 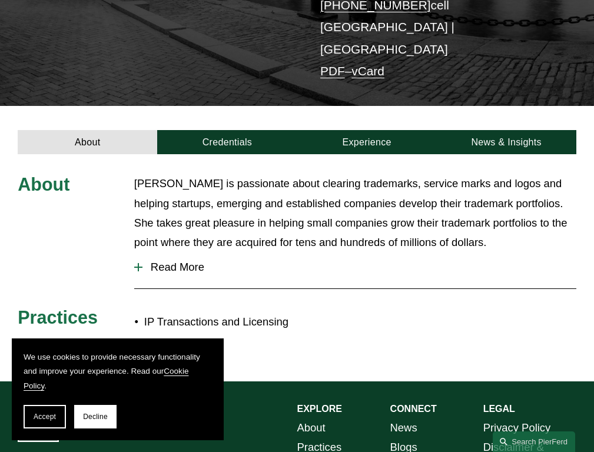 I want to click on strong: LEGAL, so click(x=499, y=409).